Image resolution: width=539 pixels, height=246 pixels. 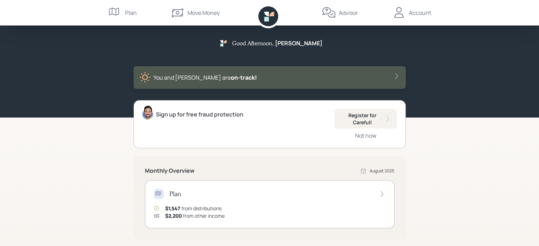 I want to click on span: on‑track!, so click(x=244, y=78).